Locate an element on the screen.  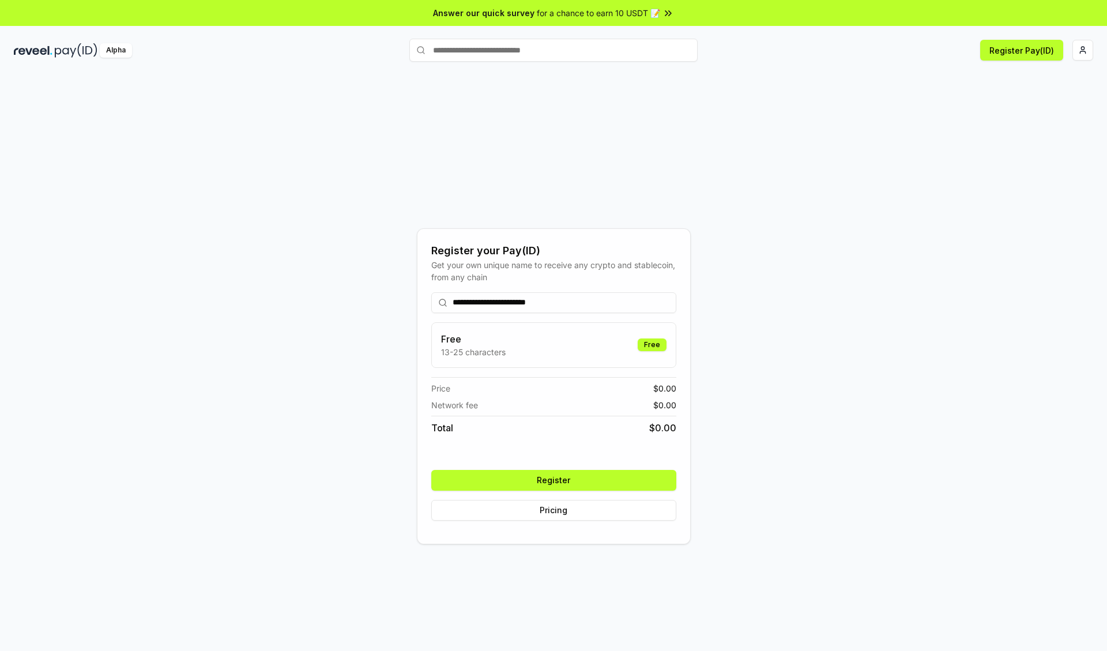
div: Register your Pay(ID) is located at coordinates (554, 251).